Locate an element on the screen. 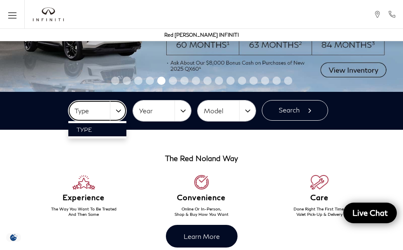 The image size is (403, 250). h6: Experience is located at coordinates (84, 198).